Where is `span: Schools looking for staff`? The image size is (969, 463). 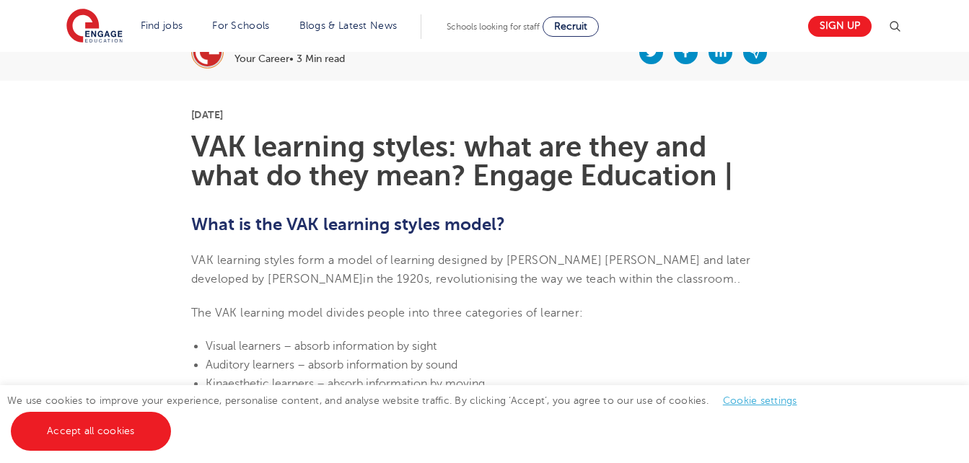 span: Schools looking for staff is located at coordinates (493, 27).